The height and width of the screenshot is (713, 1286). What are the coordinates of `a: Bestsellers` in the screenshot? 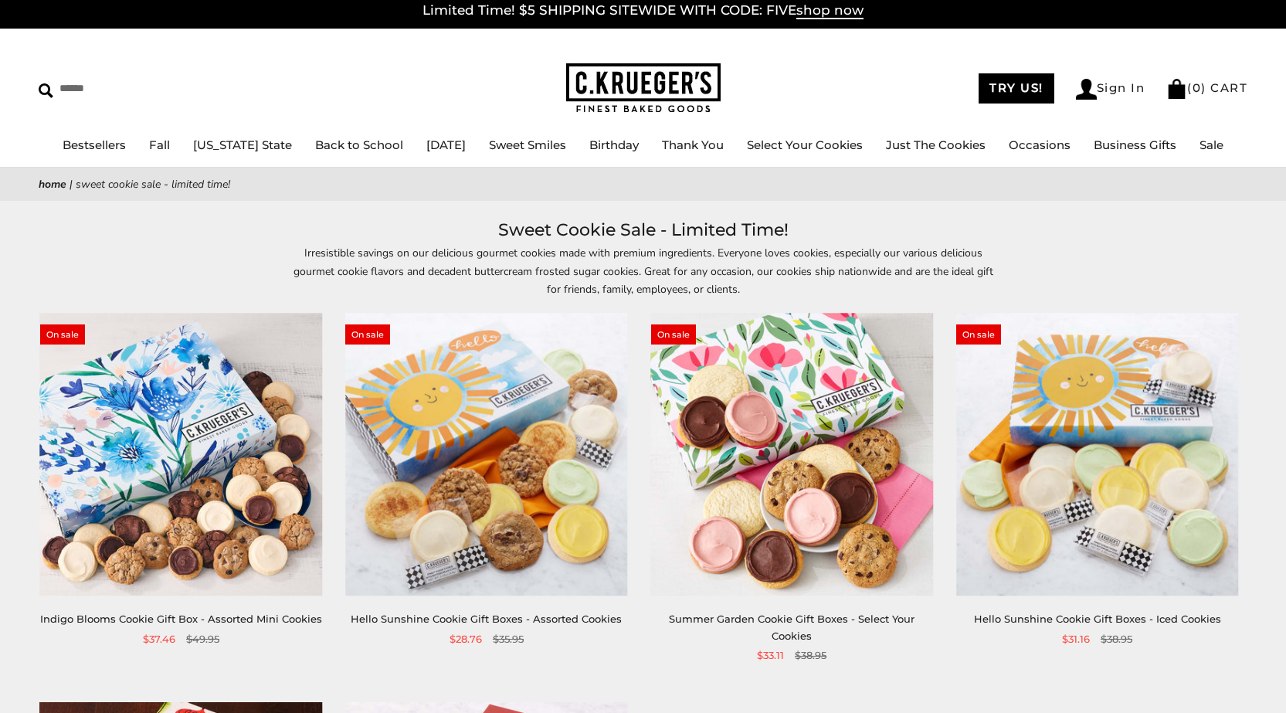 It's located at (94, 144).